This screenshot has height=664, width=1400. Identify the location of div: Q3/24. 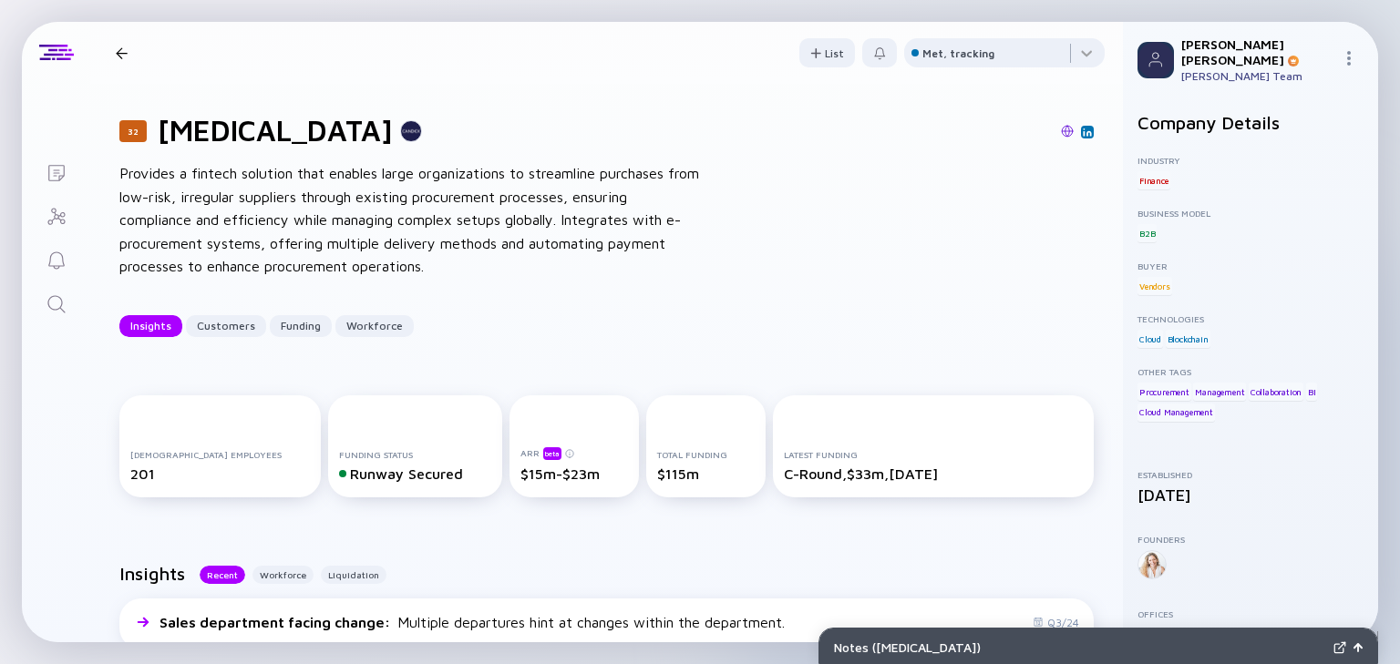
(1055, 622).